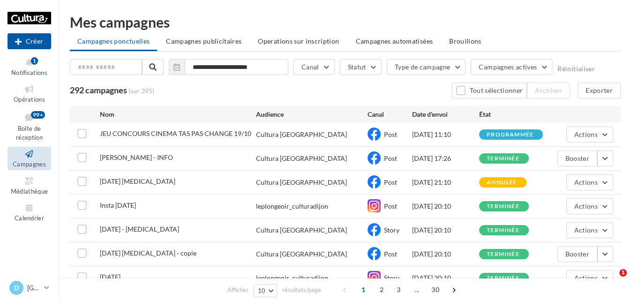  I want to click on span: D, so click(16, 288).